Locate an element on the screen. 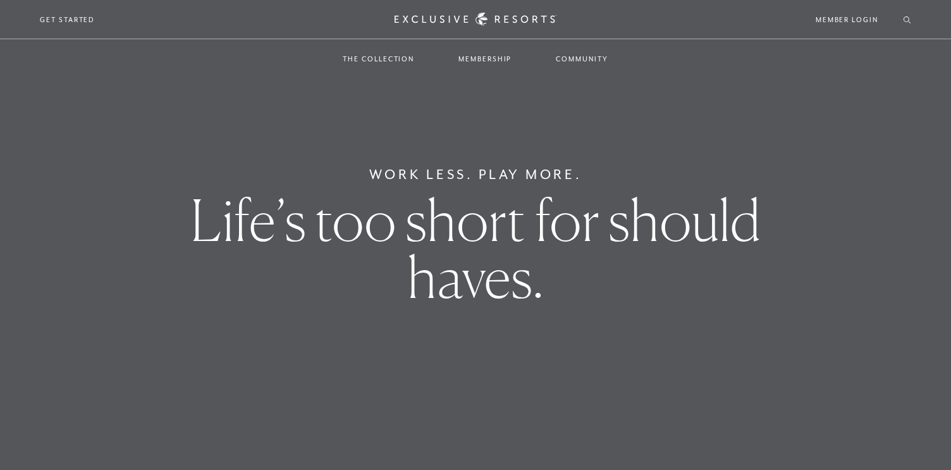 The height and width of the screenshot is (470, 951). a: Get Started is located at coordinates (67, 20).